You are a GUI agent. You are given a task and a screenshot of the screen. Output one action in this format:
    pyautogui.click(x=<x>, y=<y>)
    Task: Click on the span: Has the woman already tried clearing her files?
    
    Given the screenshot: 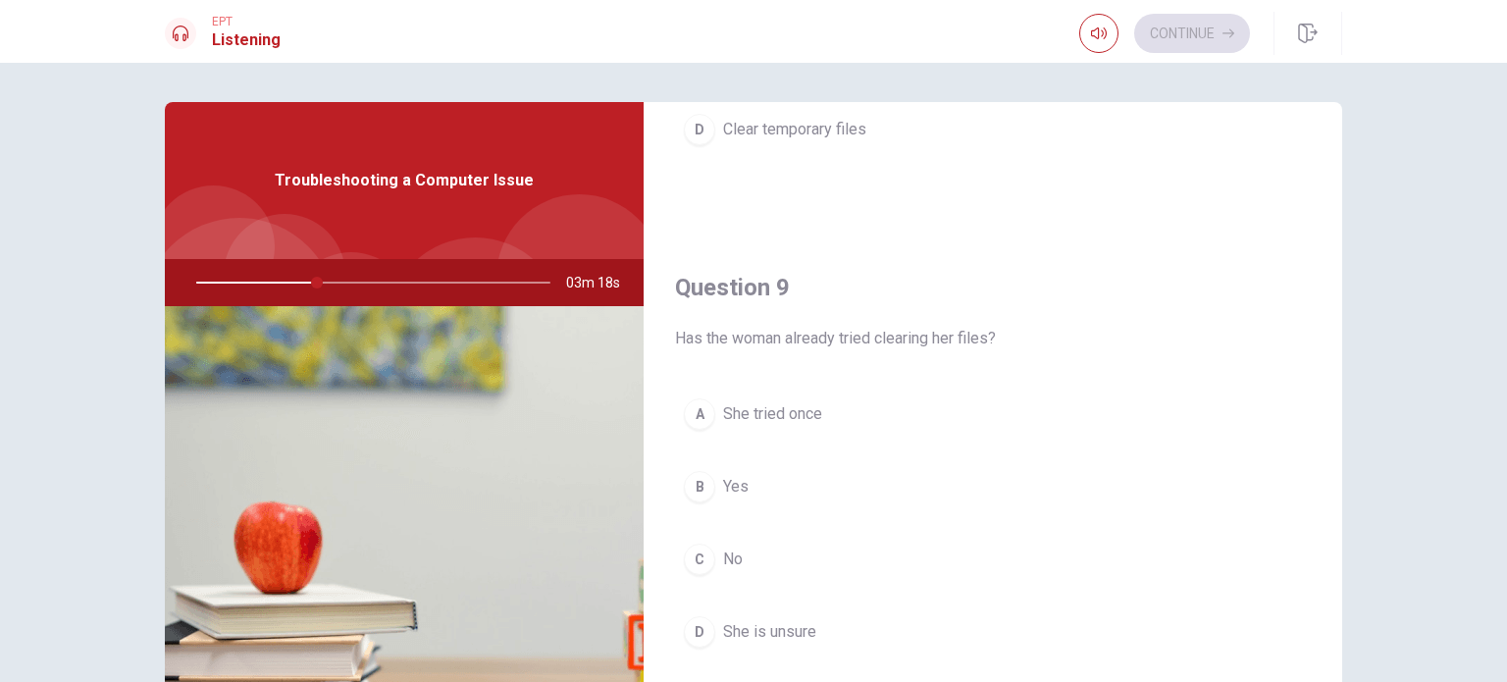 What is the action you would take?
    pyautogui.click(x=993, y=338)
    